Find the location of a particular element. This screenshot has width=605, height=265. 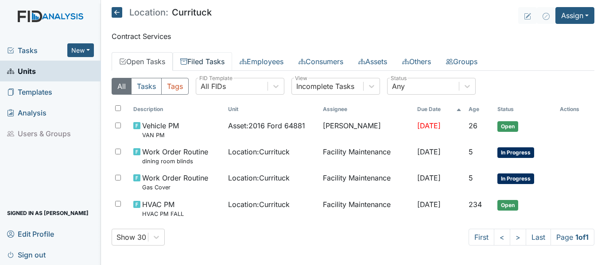

span: Work Order Routine Gas Cover is located at coordinates (175, 182).